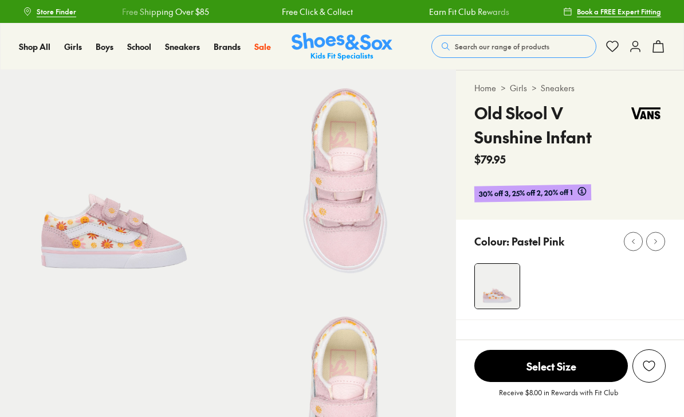 The image size is (684, 417). Describe the element at coordinates (73, 46) in the screenshot. I see `span: Girls` at that location.